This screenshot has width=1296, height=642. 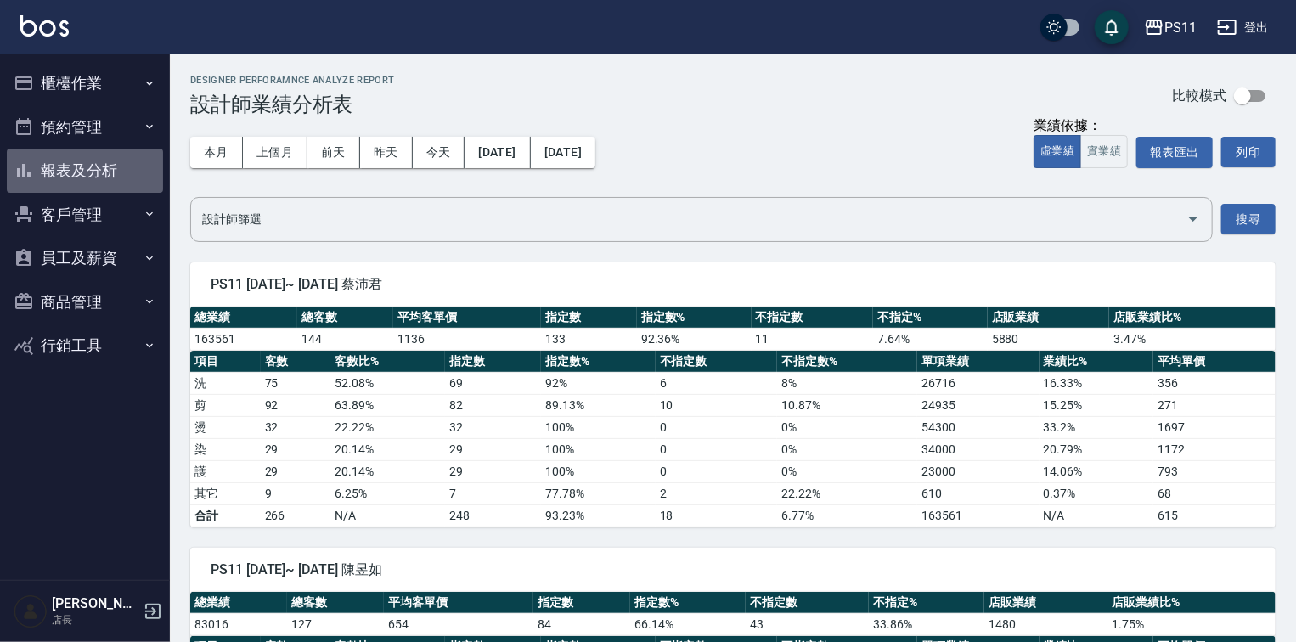 What do you see at coordinates (439, 152) in the screenshot?
I see `button: 今天` at bounding box center [439, 152].